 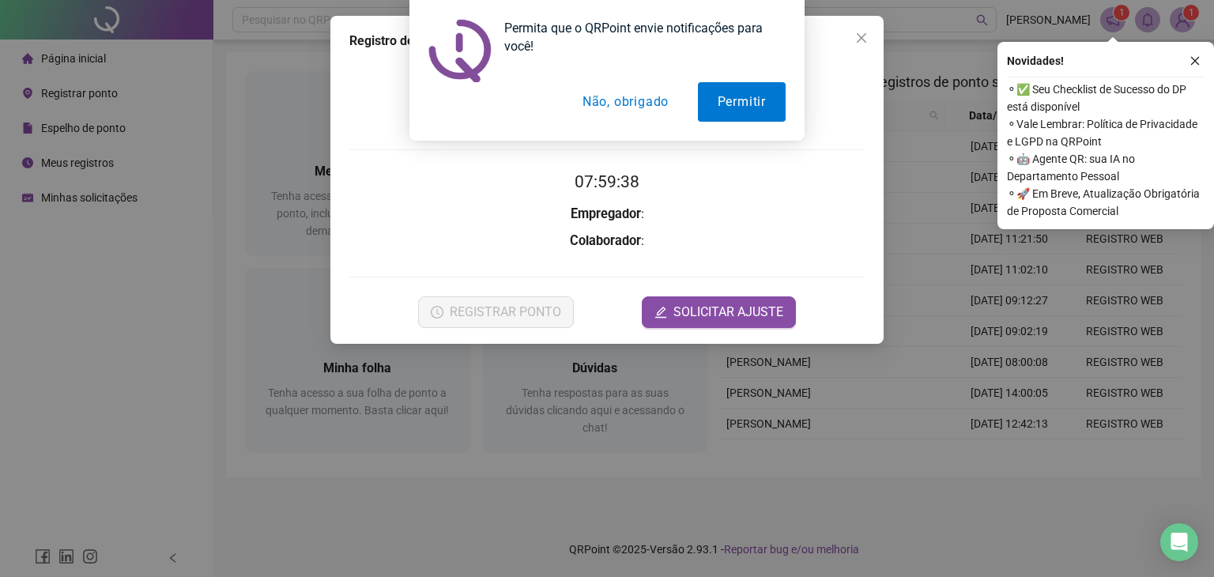 I want to click on div: Permita que o QRPoint envie notificações para você!, so click(x=638, y=37).